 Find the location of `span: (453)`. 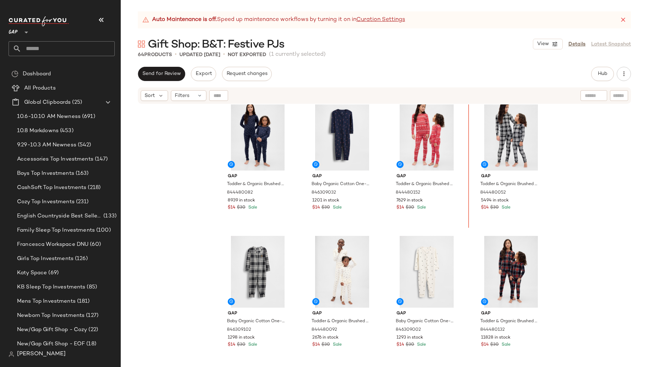

span: (453) is located at coordinates (66, 131).